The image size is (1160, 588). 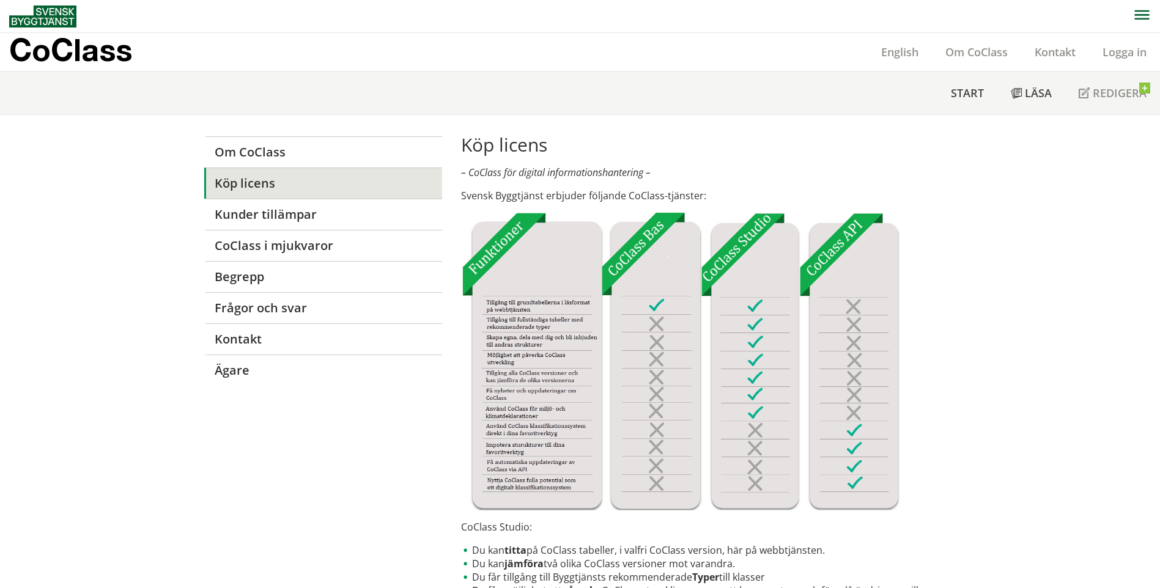 What do you see at coordinates (556, 172) in the screenshot?
I see `em: – CoClass för digital informationshantering –` at bounding box center [556, 172].